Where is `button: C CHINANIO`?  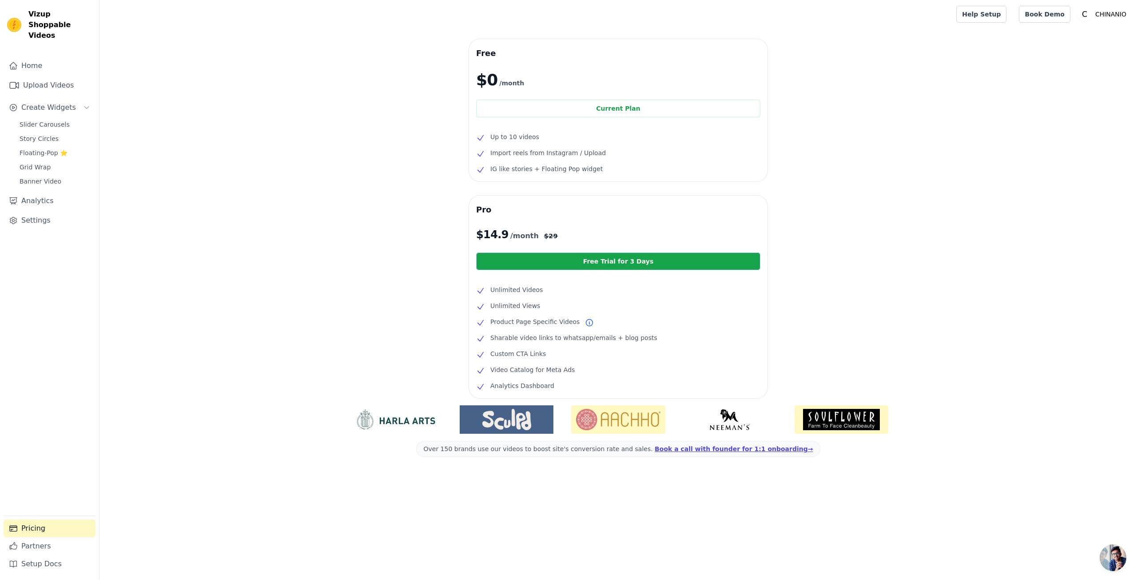
button: C CHINANIO is located at coordinates (1104, 14).